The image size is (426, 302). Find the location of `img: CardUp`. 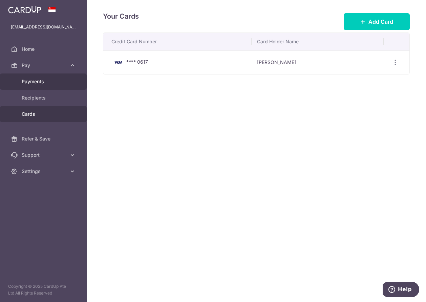

img: CardUp is located at coordinates (25, 9).